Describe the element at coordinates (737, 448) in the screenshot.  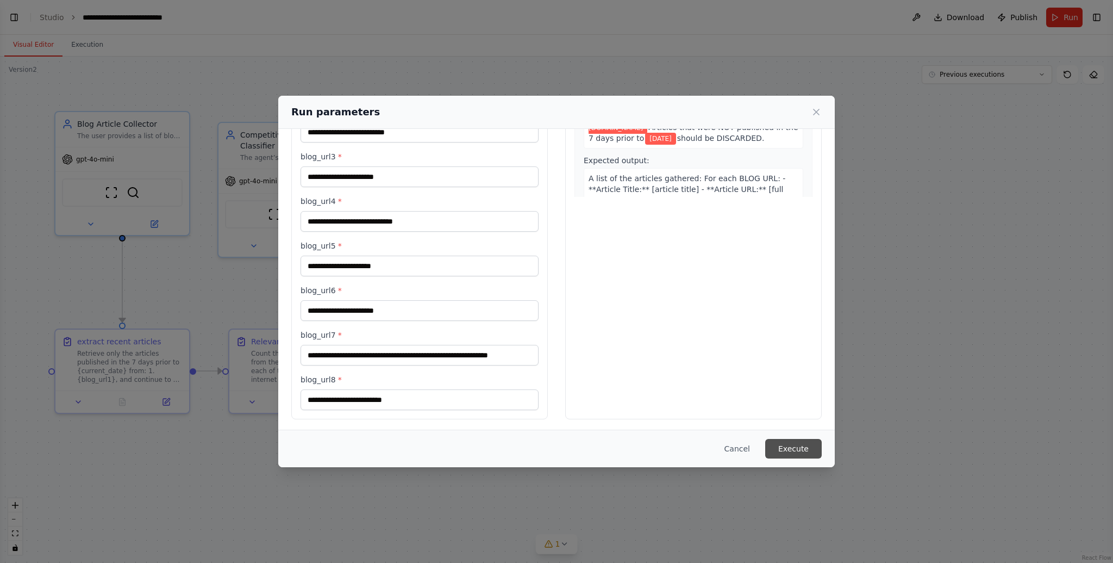
I see `button: Cancel` at that location.